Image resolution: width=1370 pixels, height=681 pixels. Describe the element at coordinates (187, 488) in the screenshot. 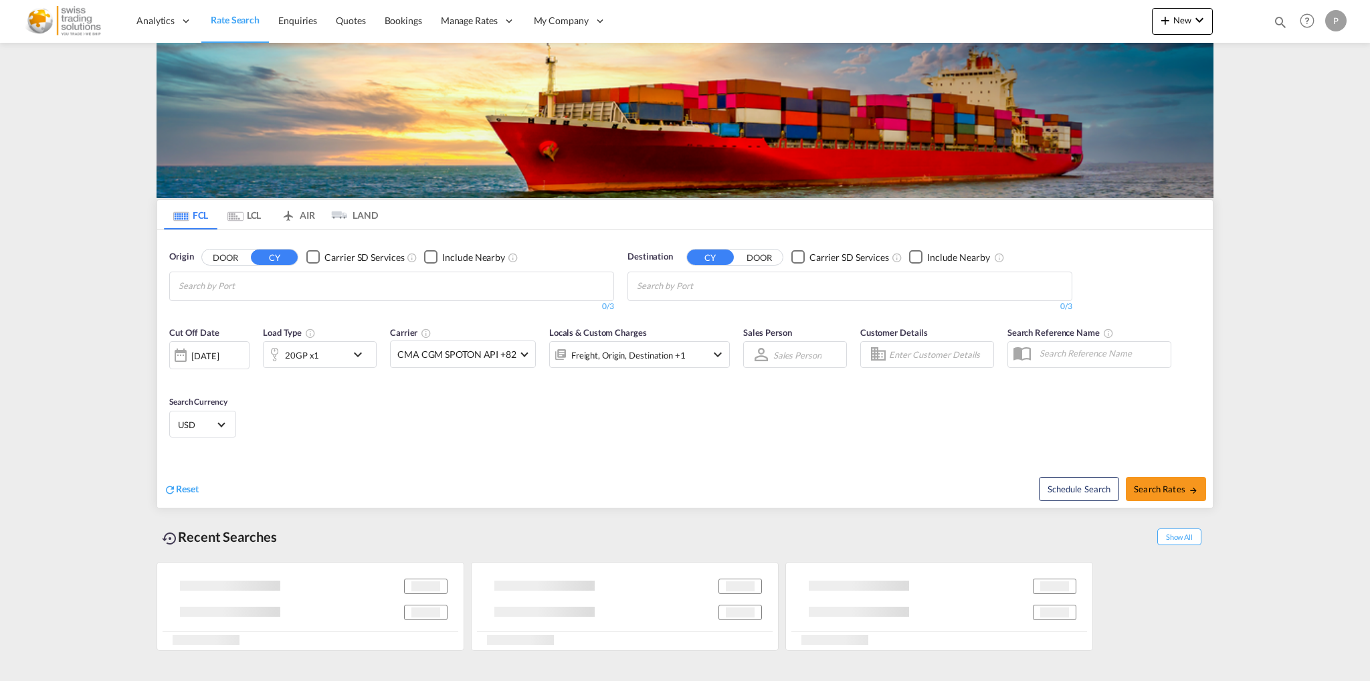

I see `span: Reset` at that location.